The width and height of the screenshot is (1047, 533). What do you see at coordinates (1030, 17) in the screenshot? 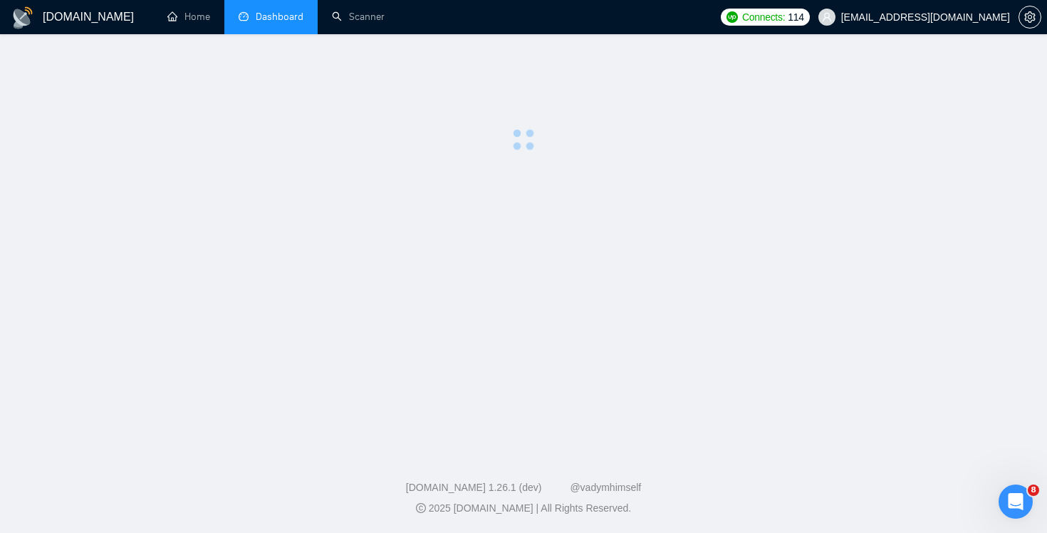
I see `a: setting` at bounding box center [1030, 17].